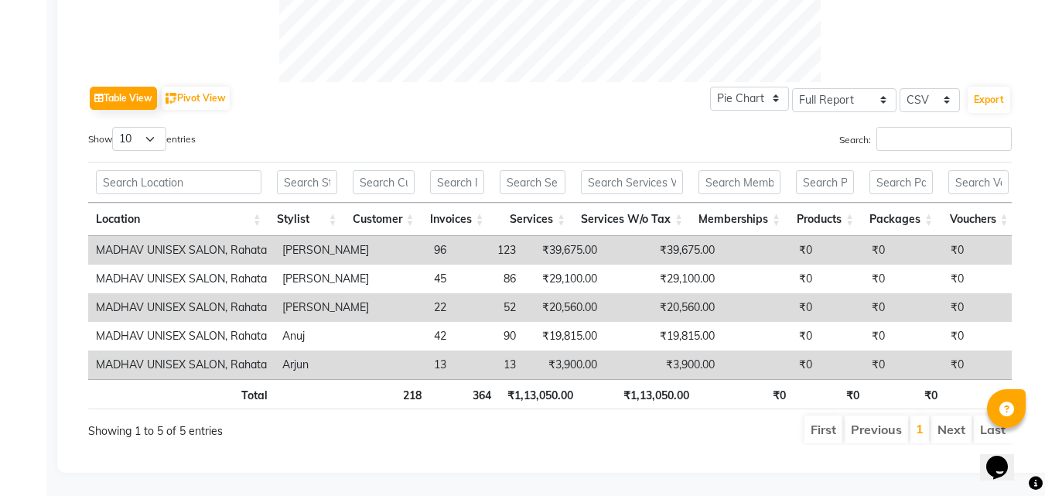 The image size is (1045, 496). Describe the element at coordinates (925, 138) in the screenshot. I see `label: Search:` at that location.